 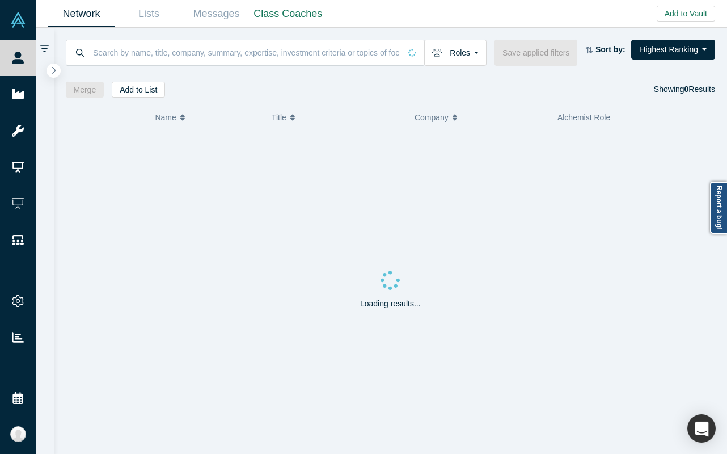 What do you see at coordinates (216, 14) in the screenshot?
I see `a: Messages` at bounding box center [216, 14].